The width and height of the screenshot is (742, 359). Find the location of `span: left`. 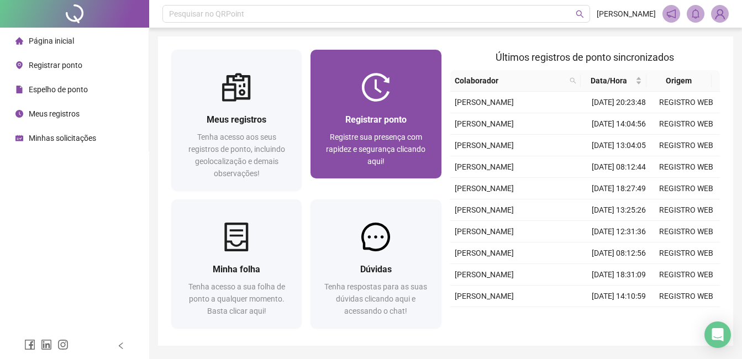

span: left is located at coordinates (121, 346).